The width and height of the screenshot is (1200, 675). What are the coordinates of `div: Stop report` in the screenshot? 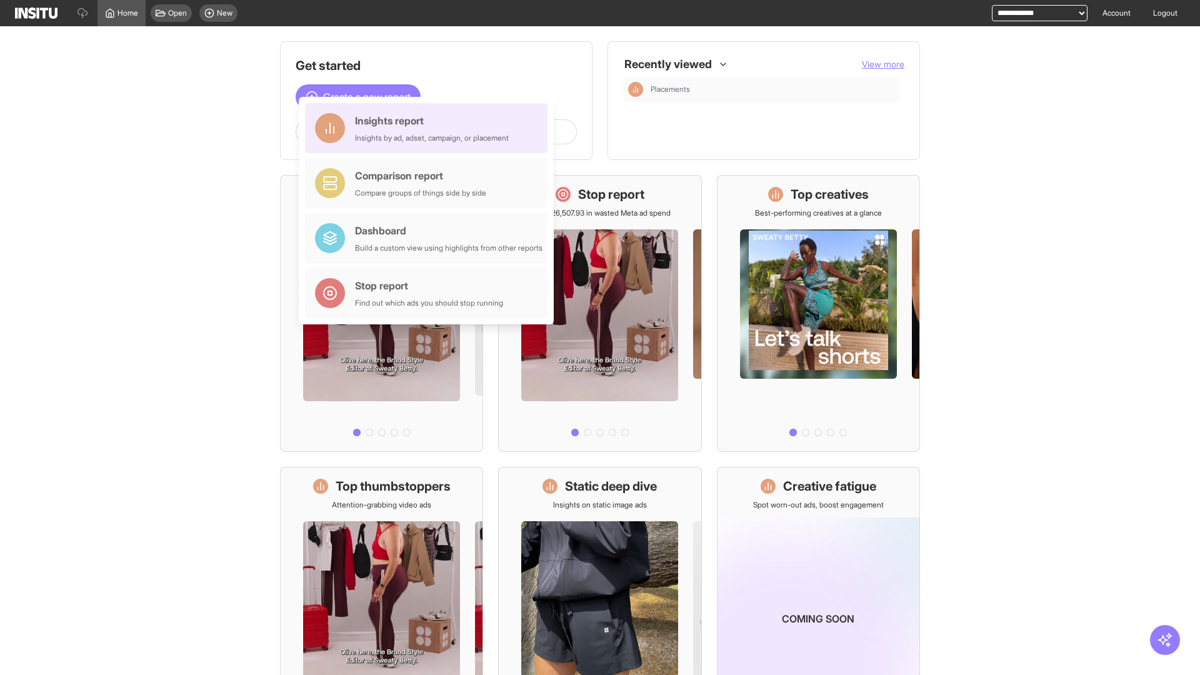 It's located at (429, 286).